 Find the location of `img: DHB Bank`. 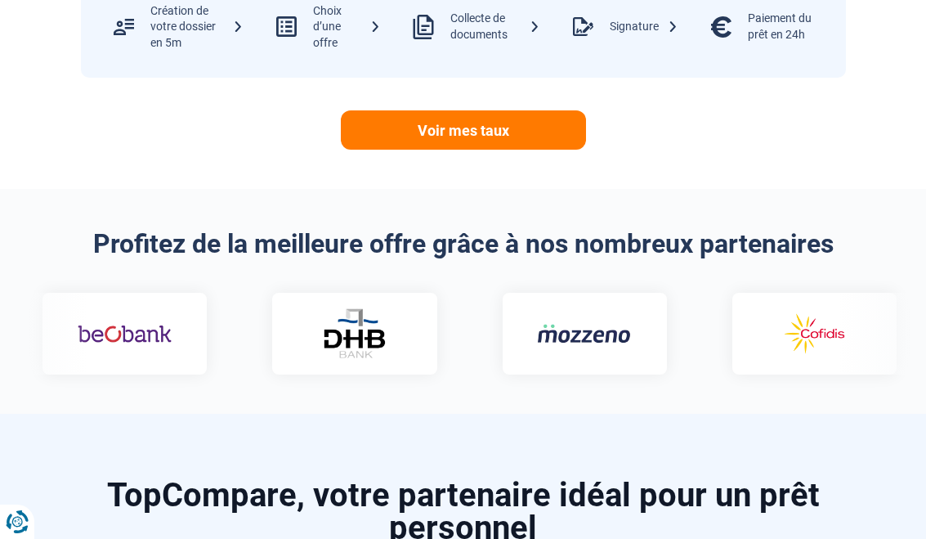

img: DHB Bank is located at coordinates (351, 333).